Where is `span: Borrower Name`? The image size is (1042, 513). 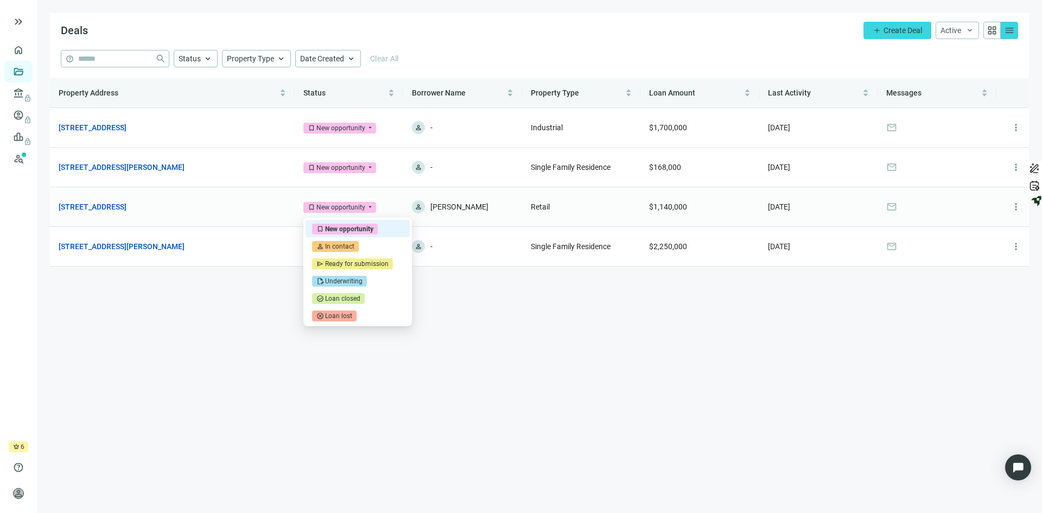
span: Borrower Name is located at coordinates (438, 93).